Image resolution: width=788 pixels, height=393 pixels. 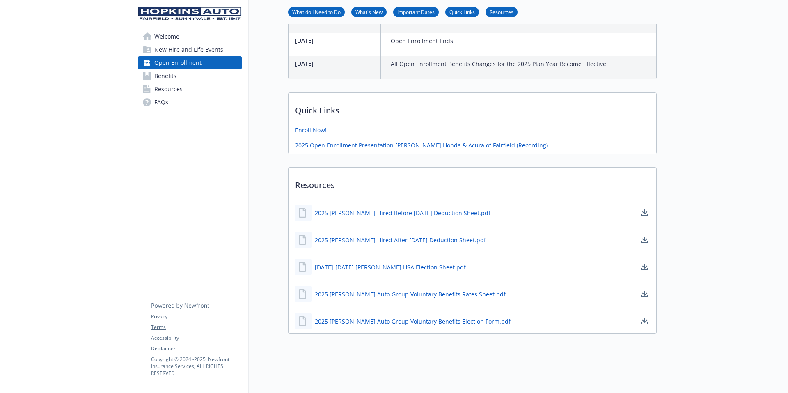 I want to click on a: Open Enrollment, so click(x=190, y=63).